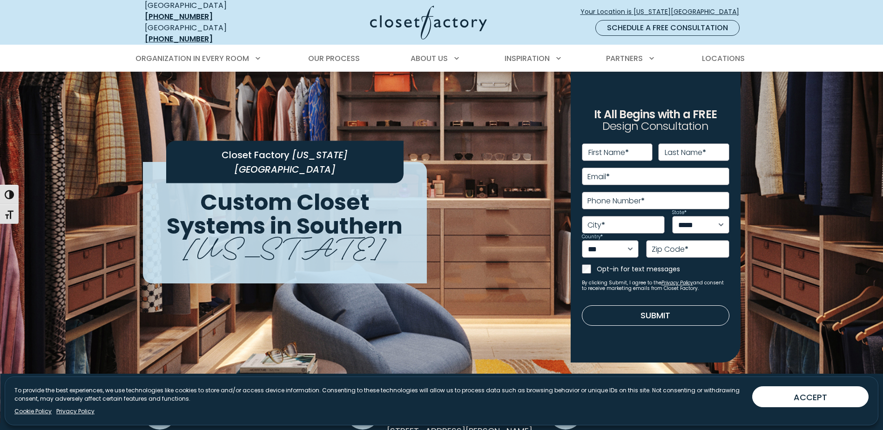 The image size is (883, 430). What do you see at coordinates (33, 411) in the screenshot?
I see `a: Cookie Policy` at bounding box center [33, 411].